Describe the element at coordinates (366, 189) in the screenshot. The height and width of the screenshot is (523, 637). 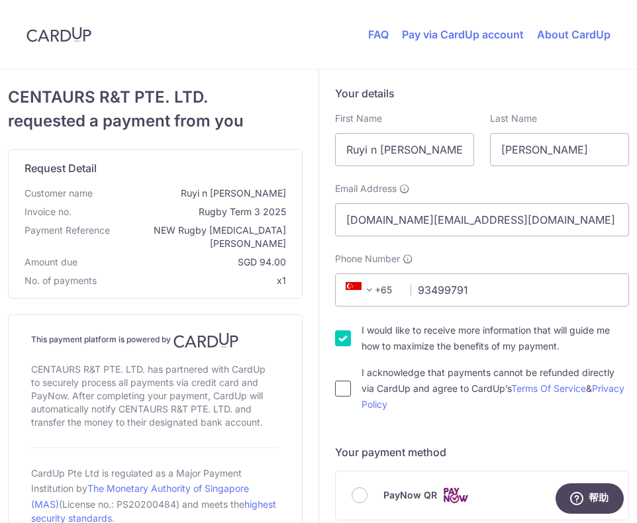
I see `span: Email Address` at that location.